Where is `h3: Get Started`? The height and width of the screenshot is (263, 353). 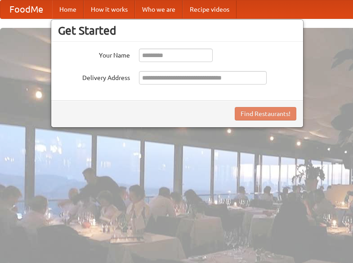 h3: Get Started is located at coordinates (177, 31).